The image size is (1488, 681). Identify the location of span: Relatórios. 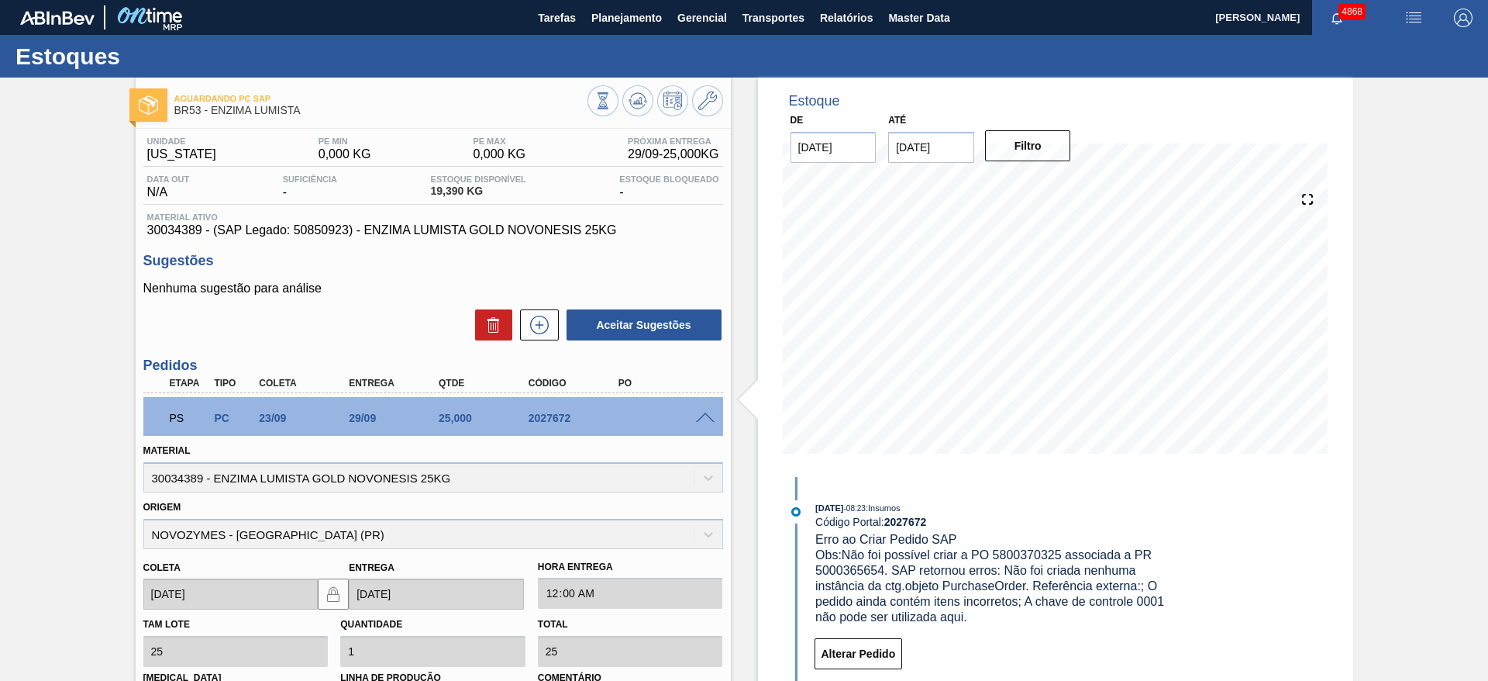
(846, 18).